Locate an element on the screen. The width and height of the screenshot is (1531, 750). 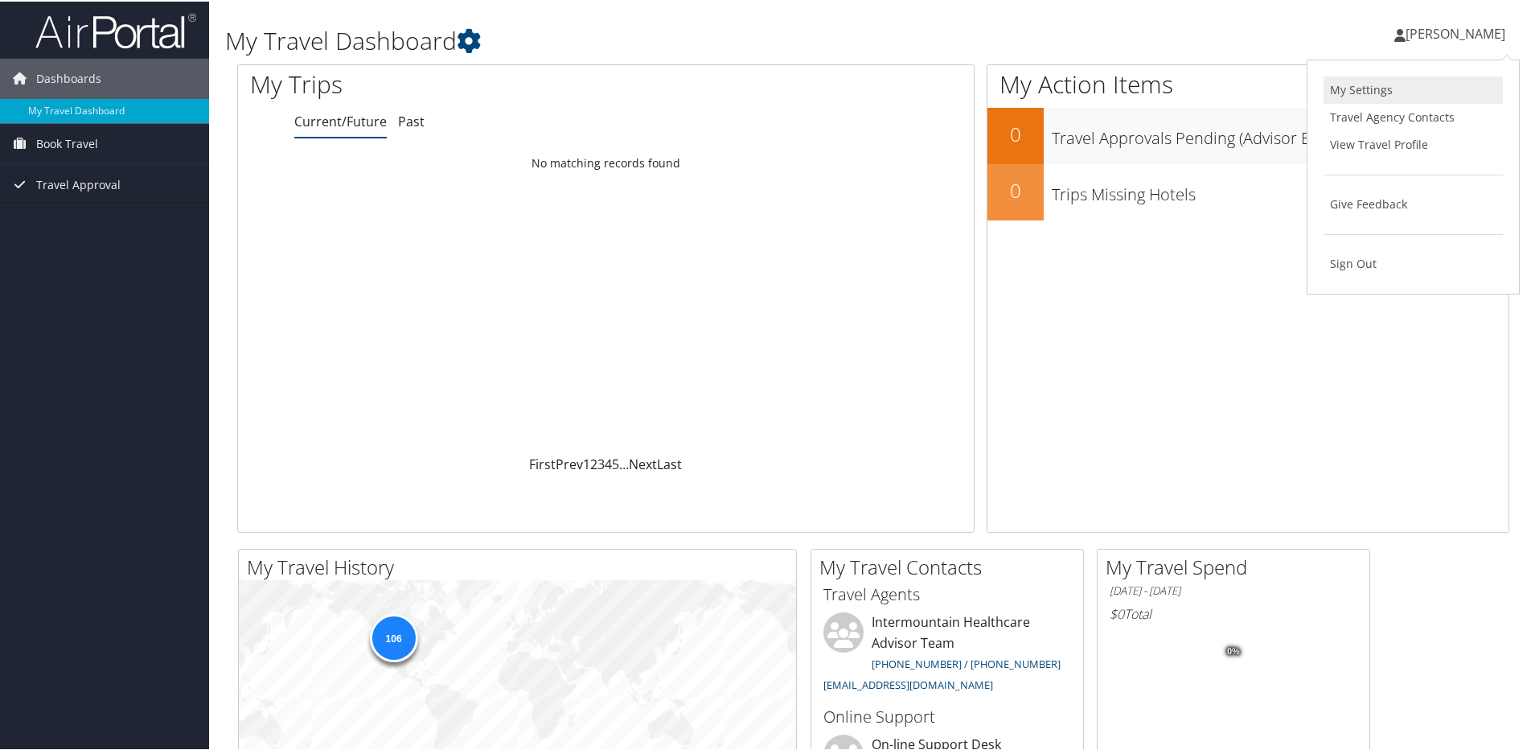
a: 3 is located at coordinates (601, 462).